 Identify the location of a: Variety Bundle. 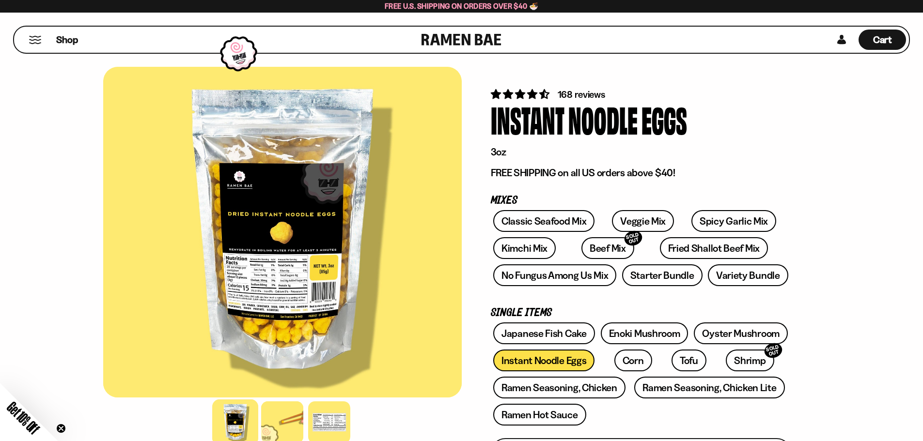
(748, 275).